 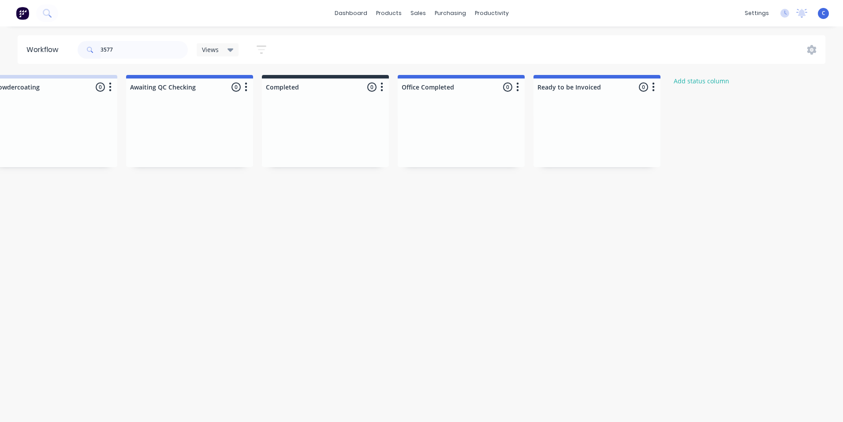 What do you see at coordinates (757, 13) in the screenshot?
I see `div: settings` at bounding box center [757, 13].